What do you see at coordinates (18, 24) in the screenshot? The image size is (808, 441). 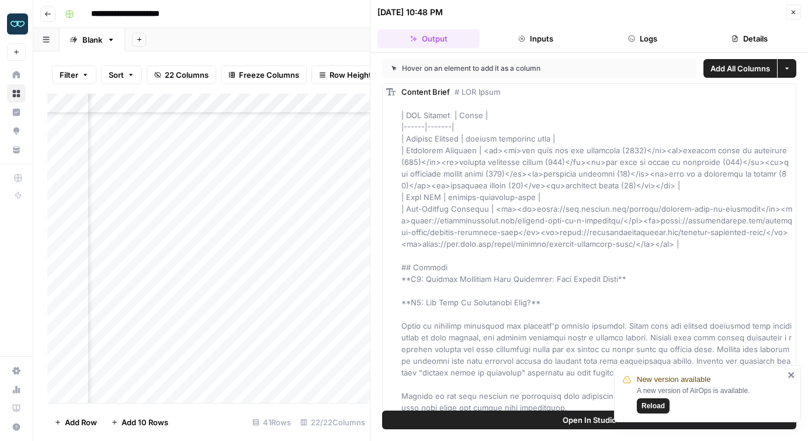 I see `img: Zola Inc Logo` at bounding box center [18, 24].